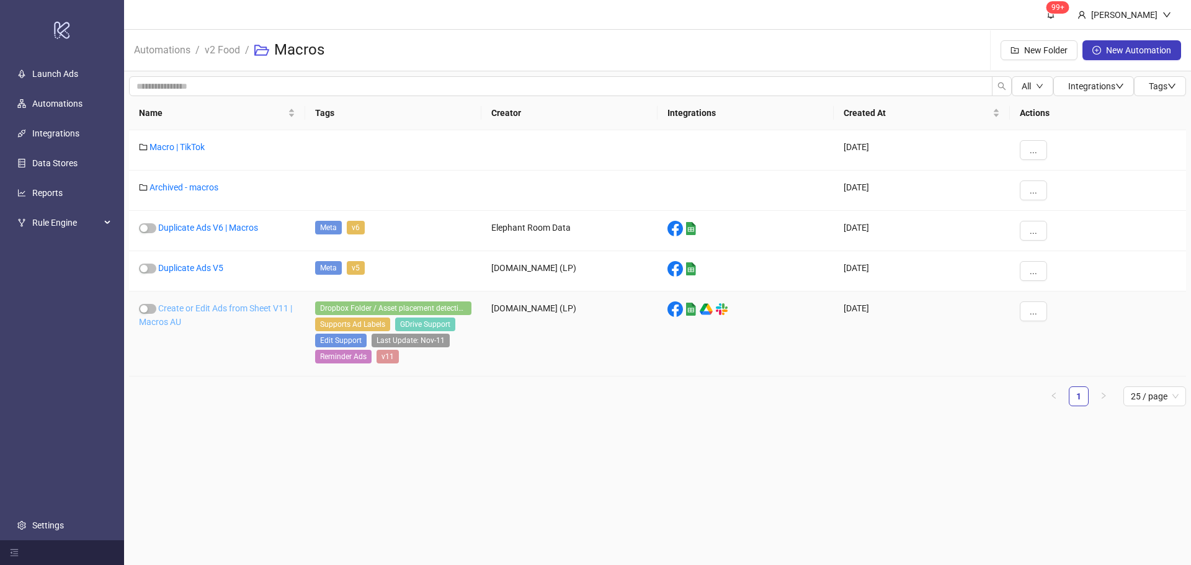 The image size is (1191, 565). Describe the element at coordinates (55, 163) in the screenshot. I see `a: Data Stores` at that location.